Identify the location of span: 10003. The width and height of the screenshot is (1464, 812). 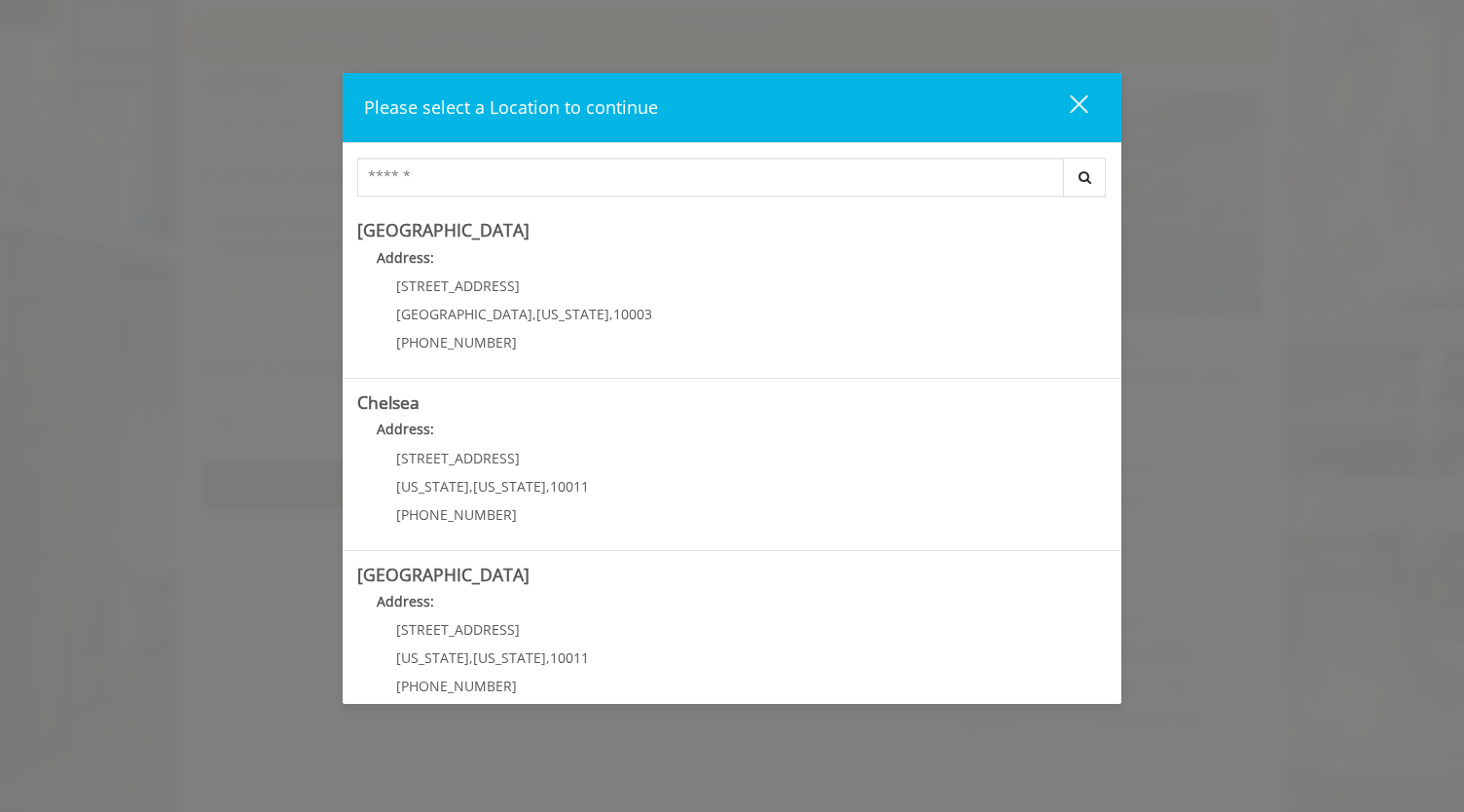
(633, 314).